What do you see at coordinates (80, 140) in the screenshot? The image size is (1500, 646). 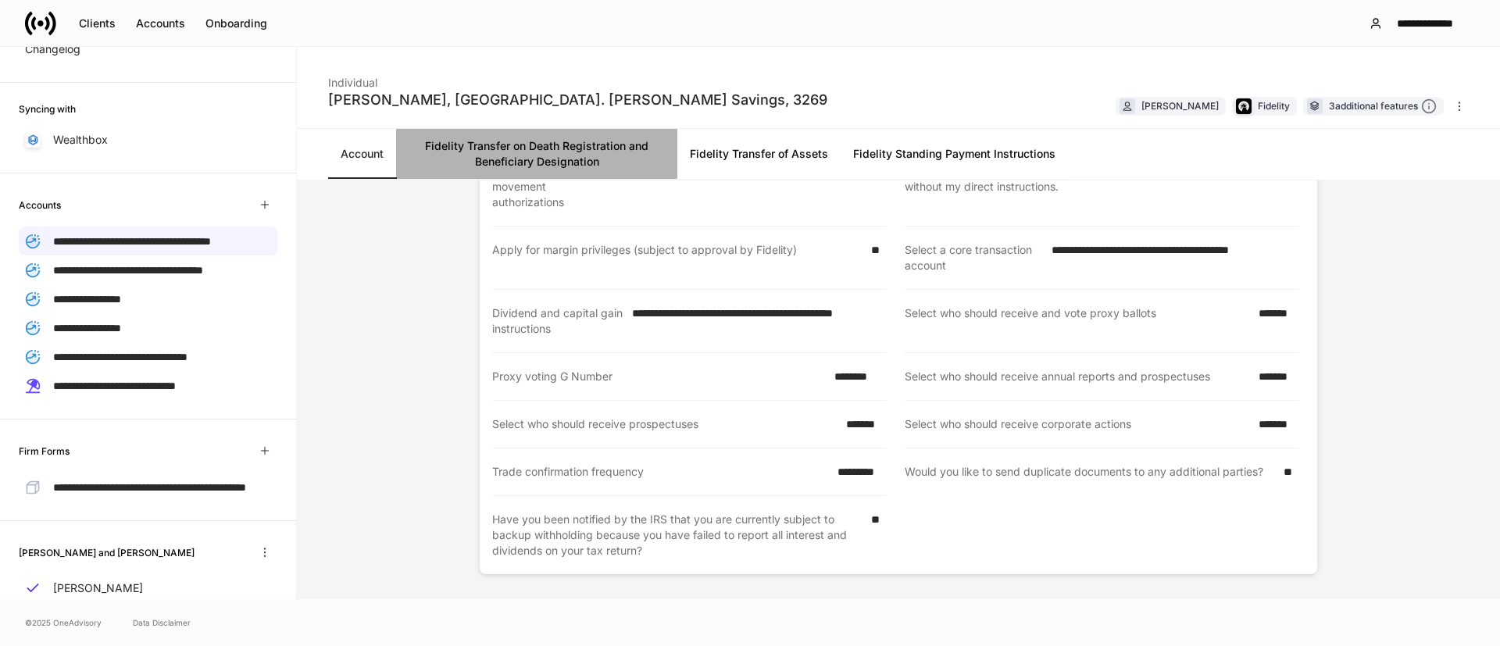 I see `p: Wealthbox` at bounding box center [80, 140].